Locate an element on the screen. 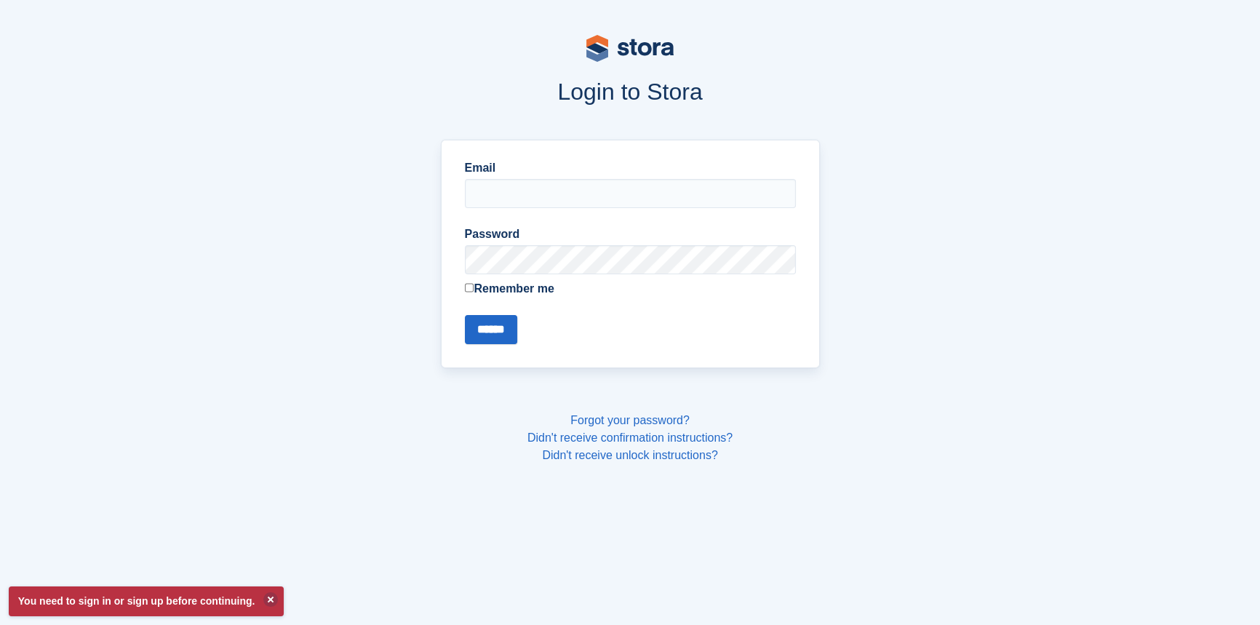 The height and width of the screenshot is (625, 1260). a: Forgot your password? is located at coordinates (630, 420).